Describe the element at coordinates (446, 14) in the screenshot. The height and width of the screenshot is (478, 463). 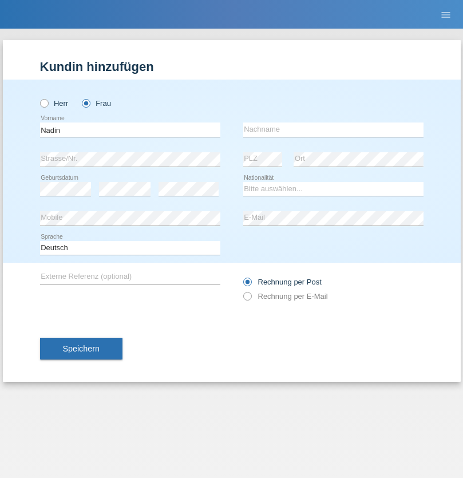
I see `a: menu` at that location.